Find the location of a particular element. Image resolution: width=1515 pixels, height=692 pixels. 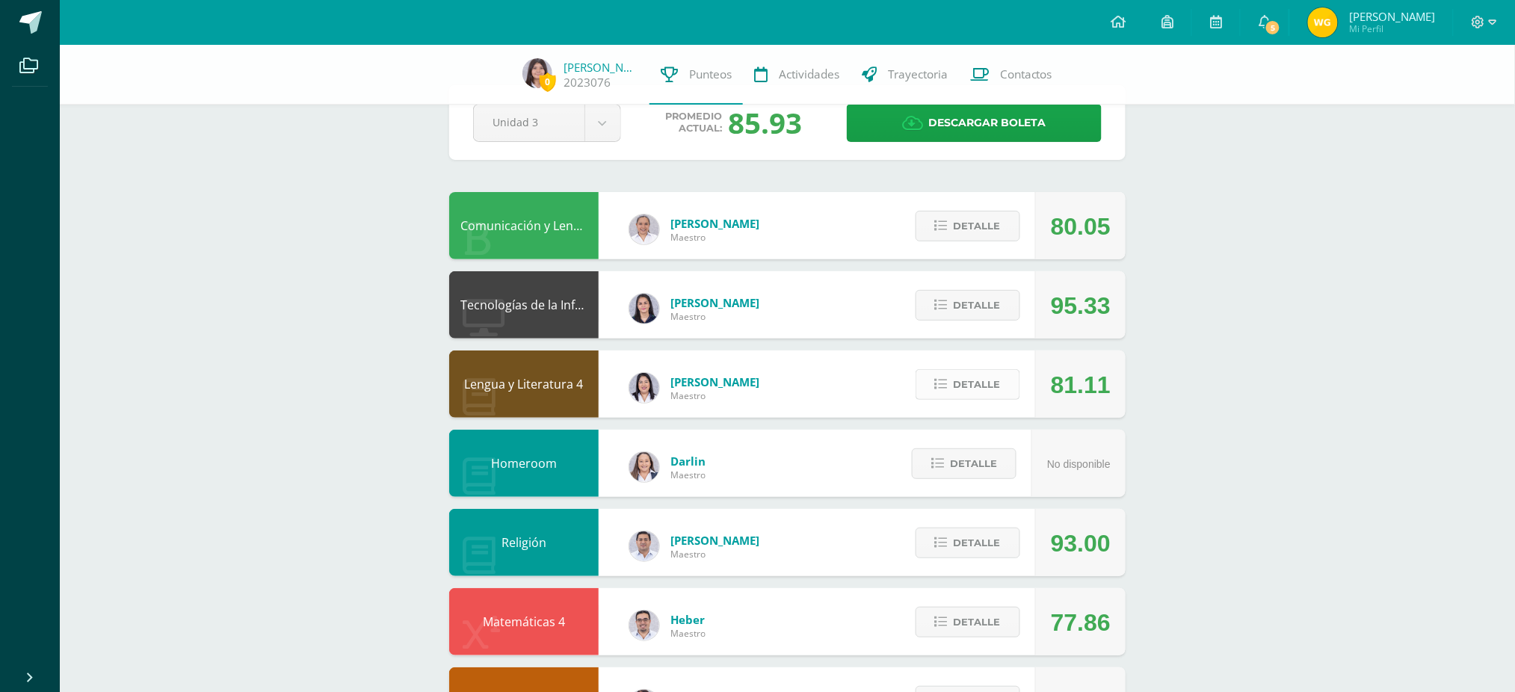

a: Trayectoria is located at coordinates (904, 75).